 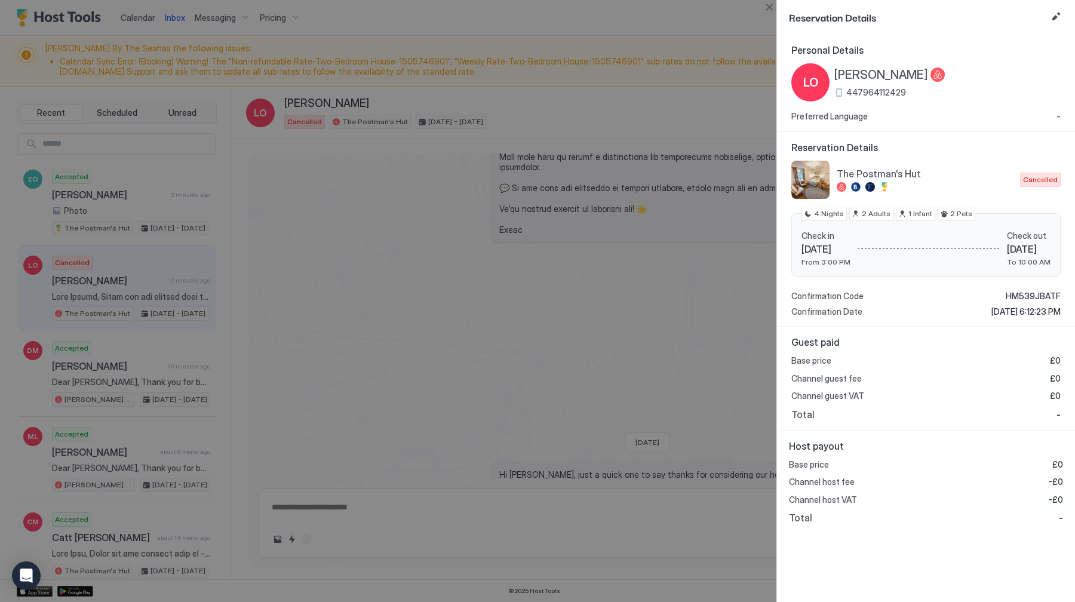 I want to click on span: Channel guest VAT, so click(x=828, y=396).